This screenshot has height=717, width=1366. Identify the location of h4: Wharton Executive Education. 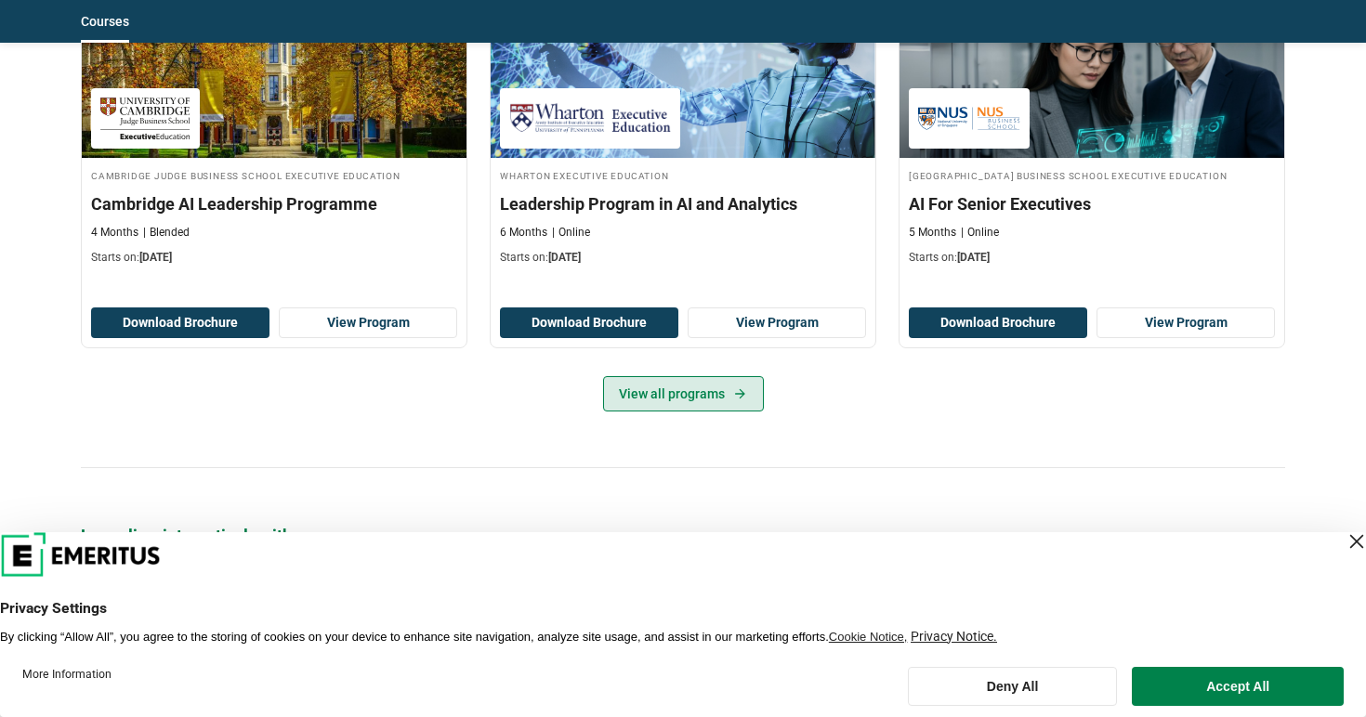
(683, 175).